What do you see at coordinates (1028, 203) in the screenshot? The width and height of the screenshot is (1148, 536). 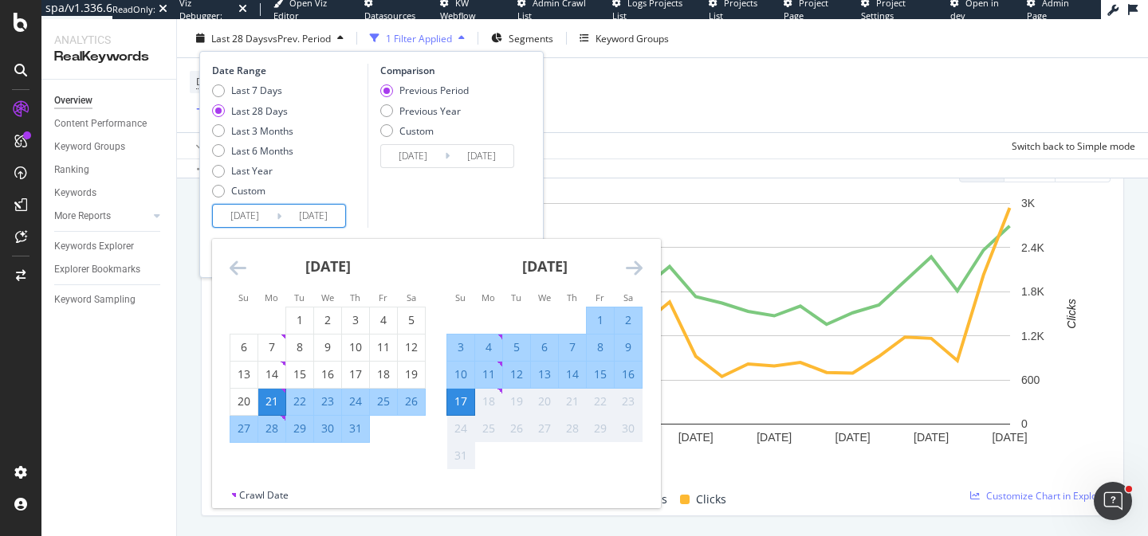 I see `text: 3K` at bounding box center [1028, 203].